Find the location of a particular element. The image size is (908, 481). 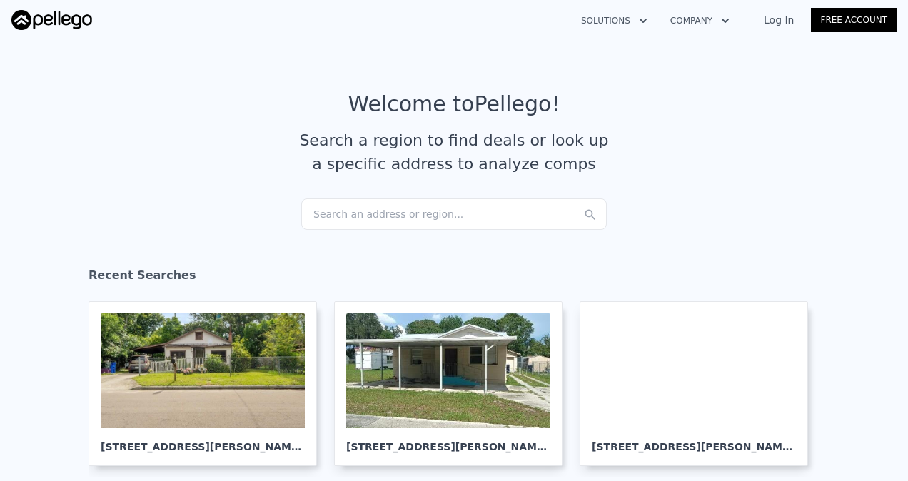

div: Search a region to find deals or look up a specific address to analyze comps is located at coordinates (454, 152).